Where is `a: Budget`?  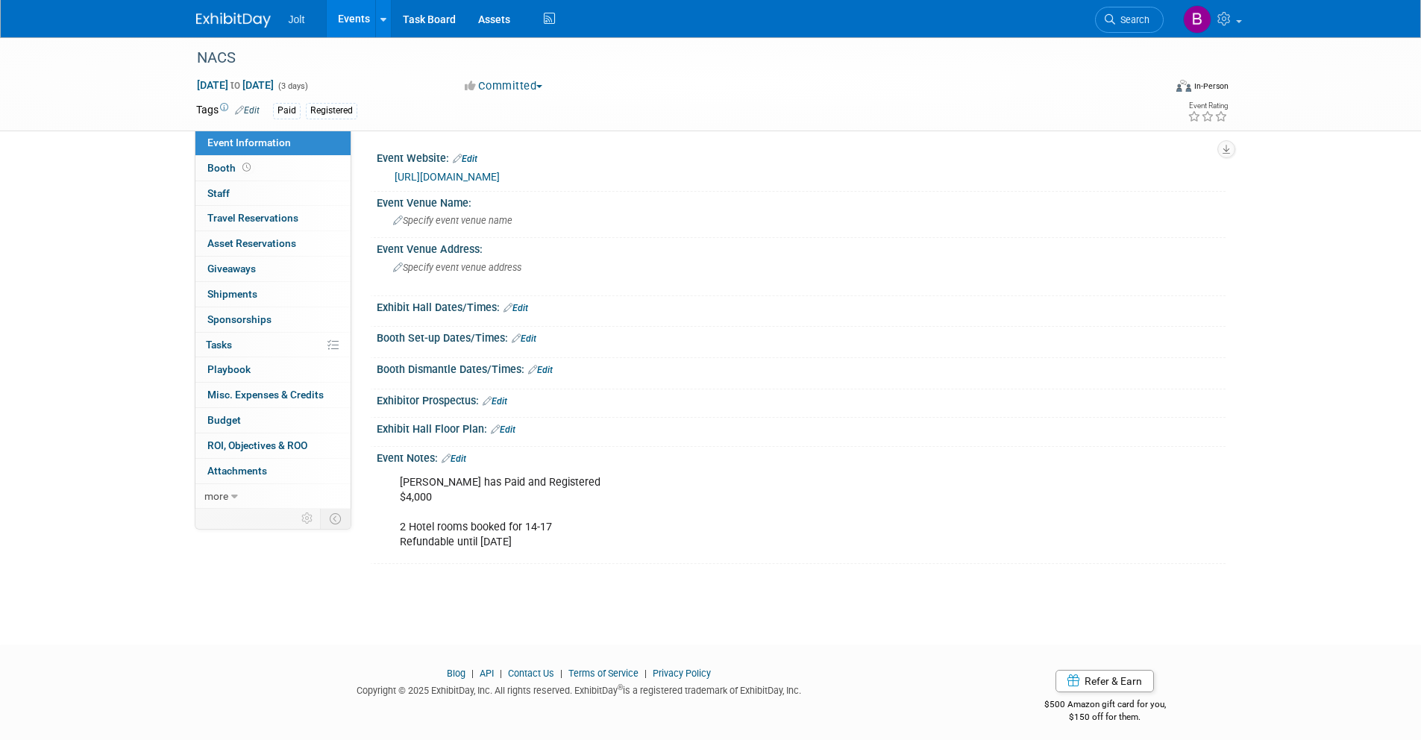
a: Budget is located at coordinates (273, 420).